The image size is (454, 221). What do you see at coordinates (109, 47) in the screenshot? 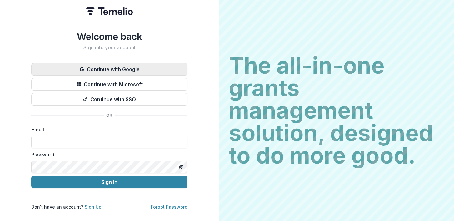
I see `h2: Sign into your account` at bounding box center [109, 47].